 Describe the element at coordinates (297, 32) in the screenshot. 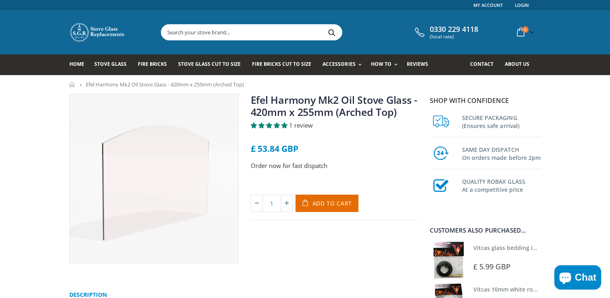

I see `input: Search your stove brand...` at that location.